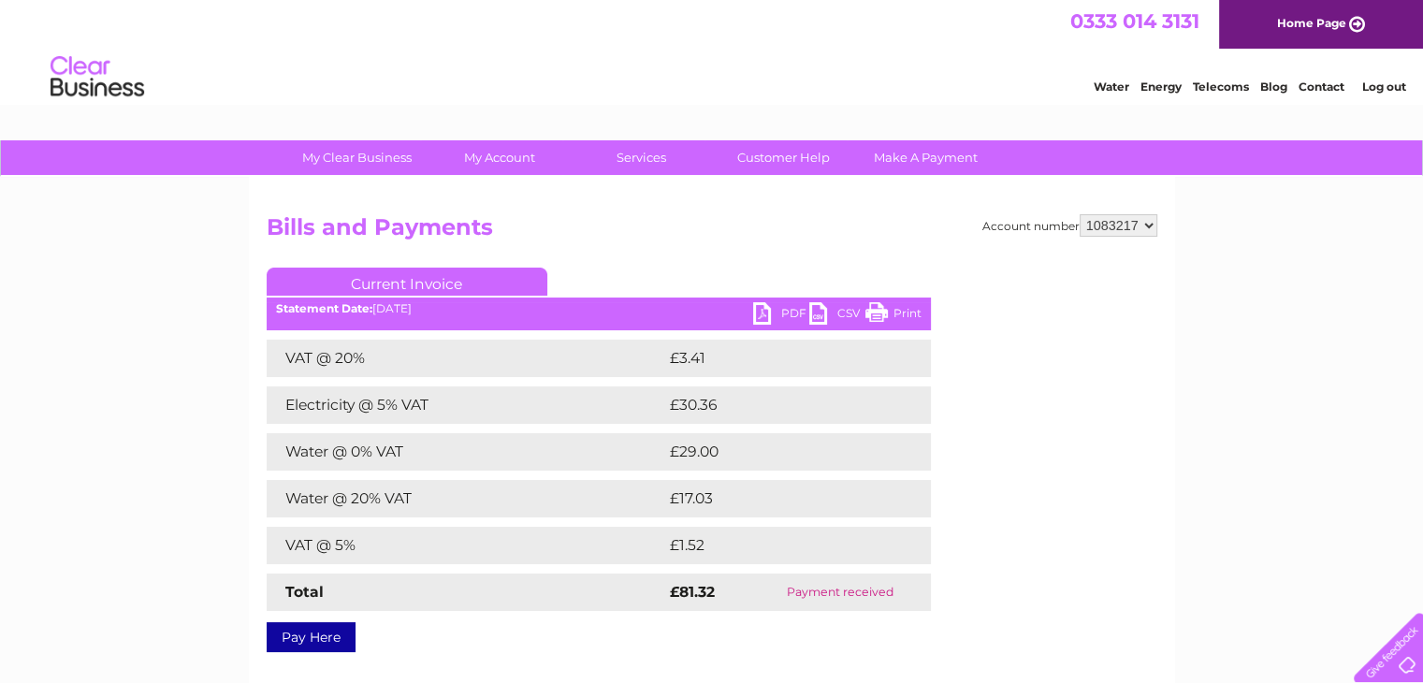 The image size is (1423, 683). I want to click on a: My Clear Business, so click(356, 157).